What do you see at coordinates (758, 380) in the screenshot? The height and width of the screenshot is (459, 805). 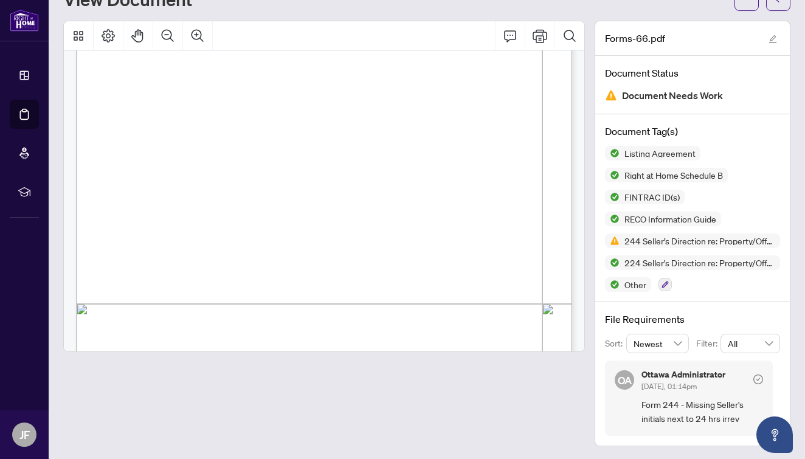 I see `span: check-circle` at bounding box center [758, 380].